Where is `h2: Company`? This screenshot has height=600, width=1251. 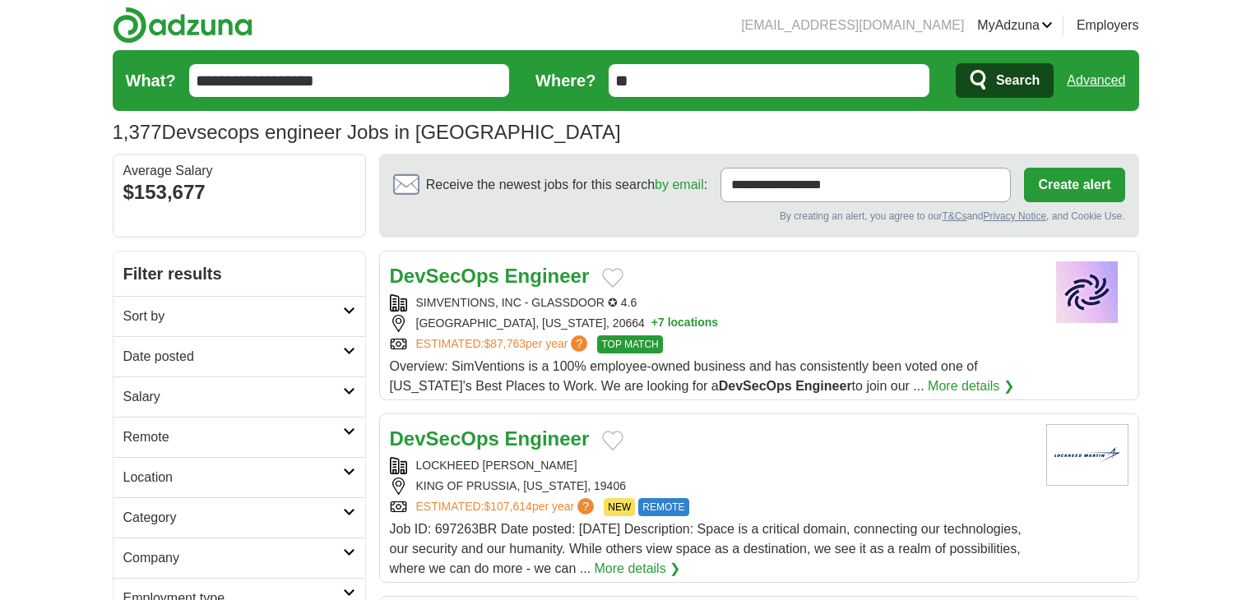 h2: Company is located at coordinates (233, 558).